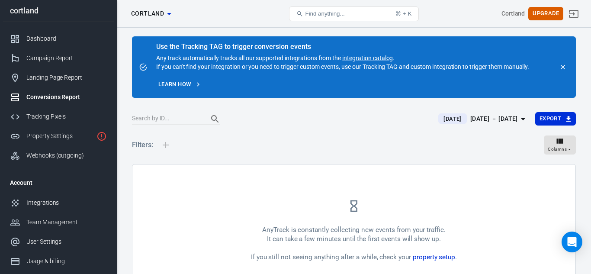  I want to click on button: Columns, so click(560, 145).